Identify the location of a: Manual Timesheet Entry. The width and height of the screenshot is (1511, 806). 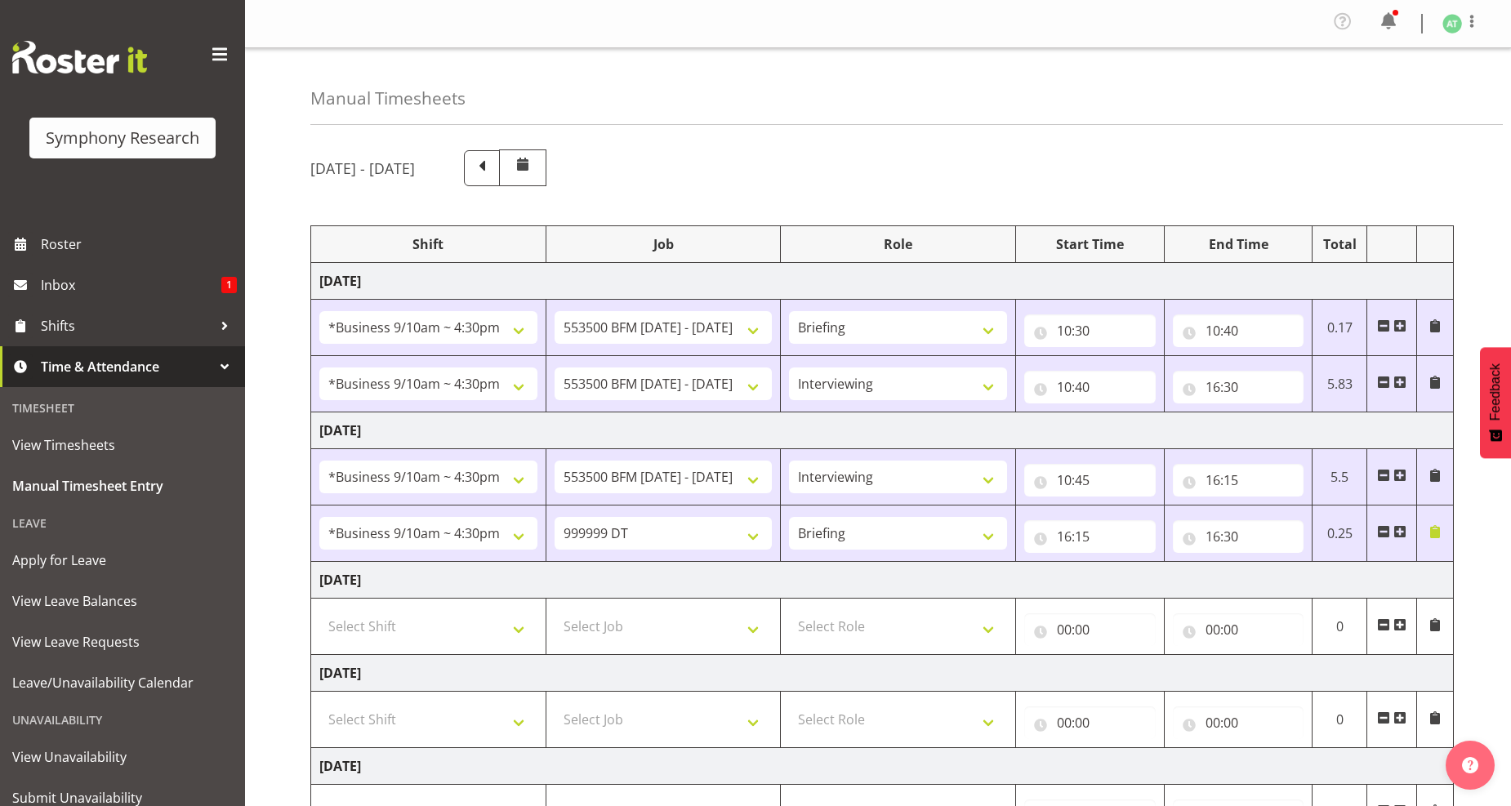
(123, 486).